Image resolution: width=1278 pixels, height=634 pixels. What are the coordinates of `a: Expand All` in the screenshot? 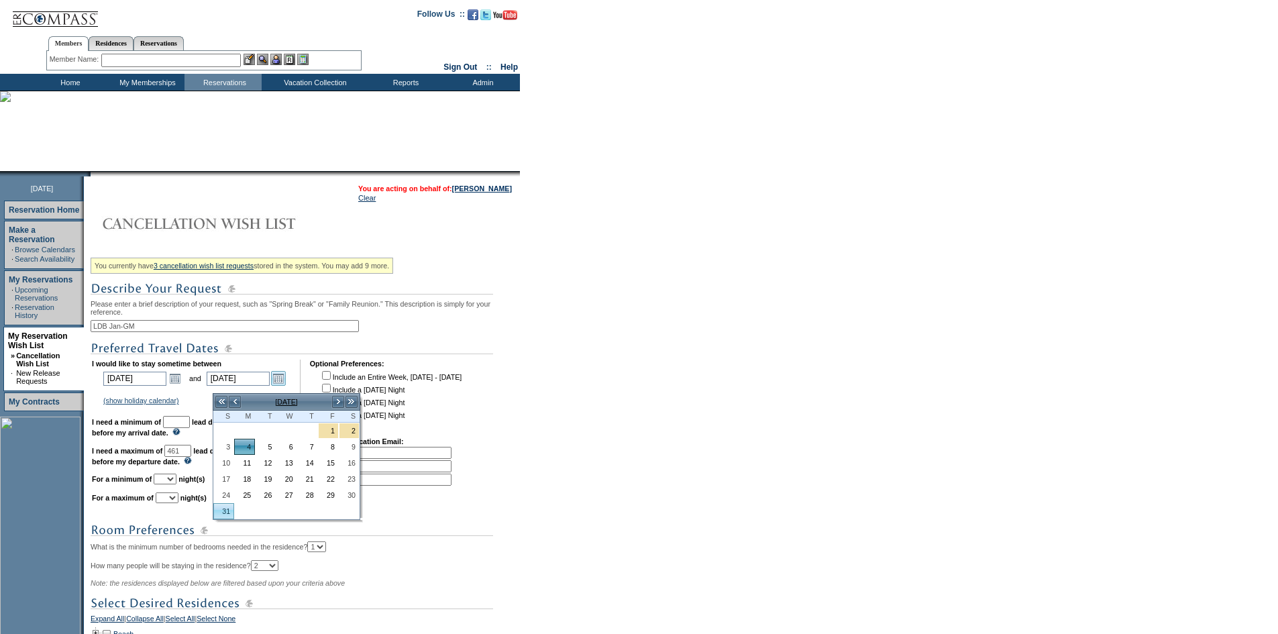 It's located at (107, 620).